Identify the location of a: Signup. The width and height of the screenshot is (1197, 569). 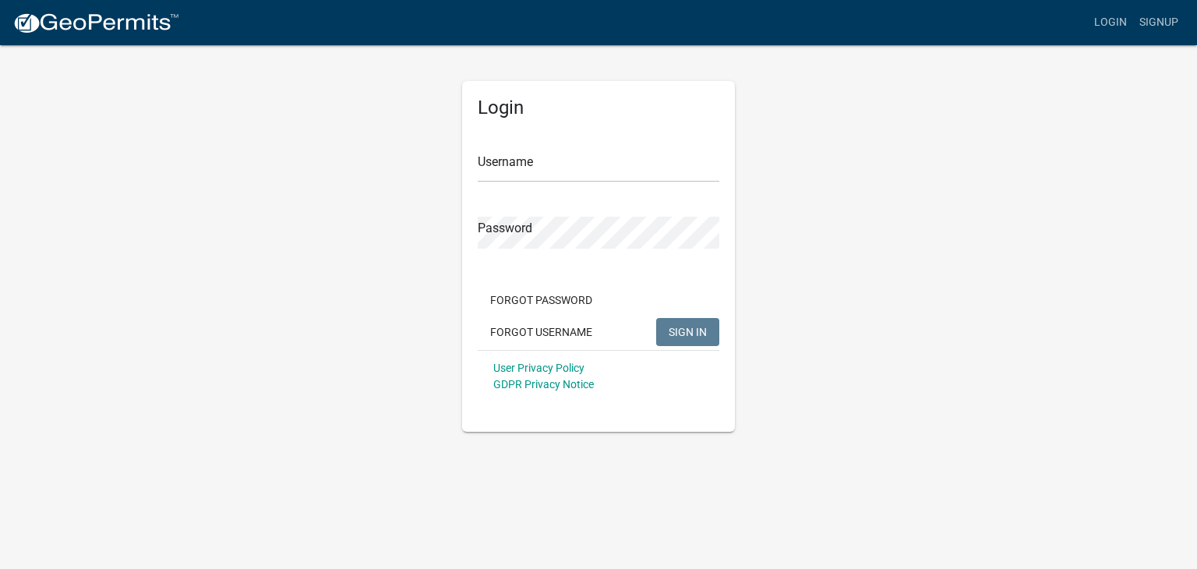
(1159, 23).